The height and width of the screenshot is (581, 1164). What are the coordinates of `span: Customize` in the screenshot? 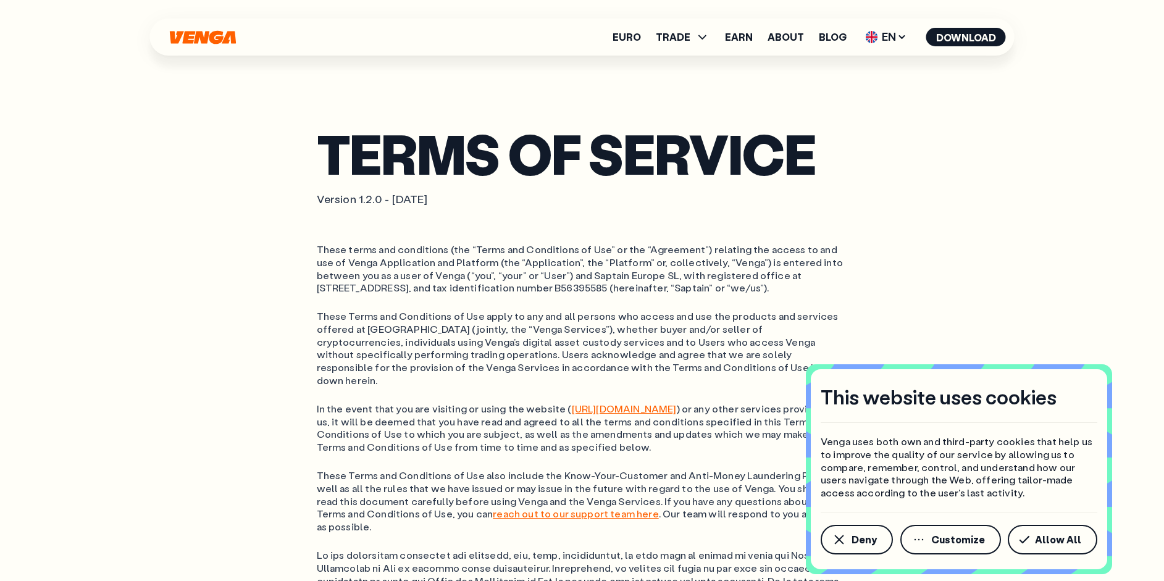 It's located at (958, 540).